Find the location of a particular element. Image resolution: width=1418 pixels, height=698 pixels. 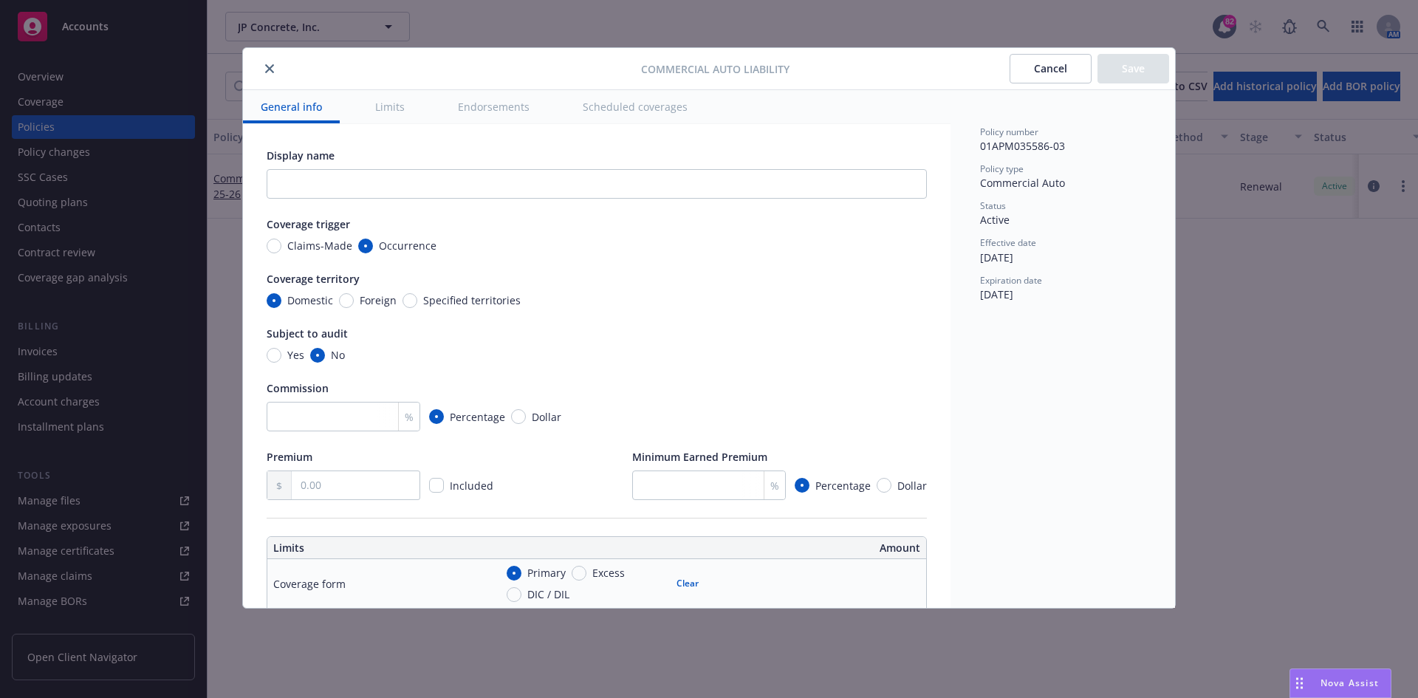

span: Foreign is located at coordinates (378, 300).